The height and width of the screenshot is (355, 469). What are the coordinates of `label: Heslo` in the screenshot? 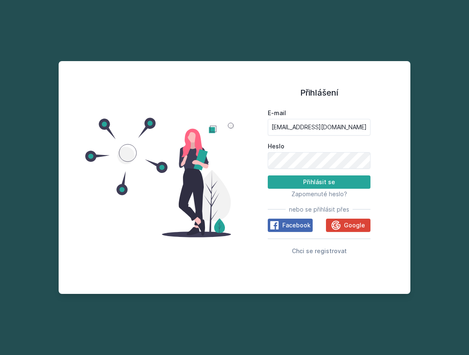 It's located at (319, 146).